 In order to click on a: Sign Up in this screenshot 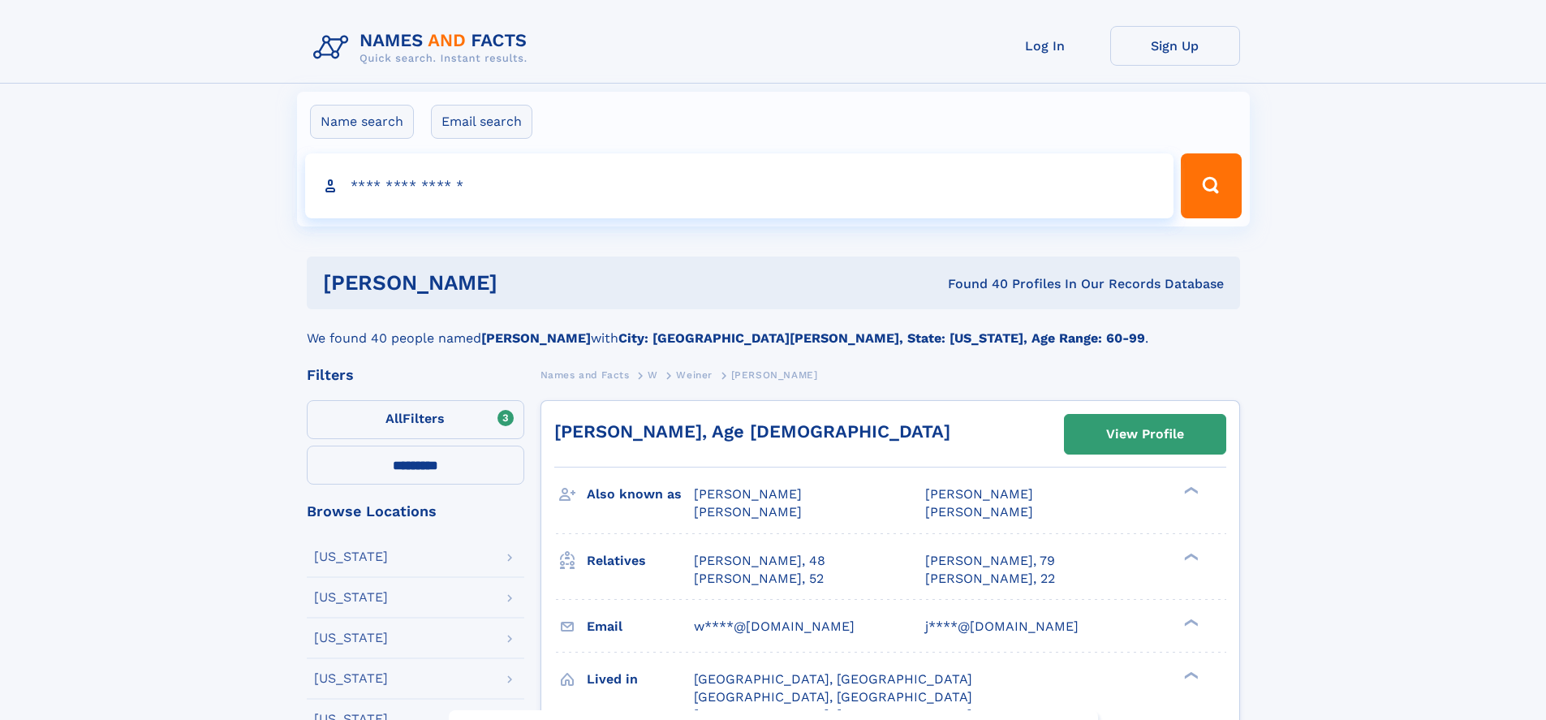, I will do `click(1175, 45)`.